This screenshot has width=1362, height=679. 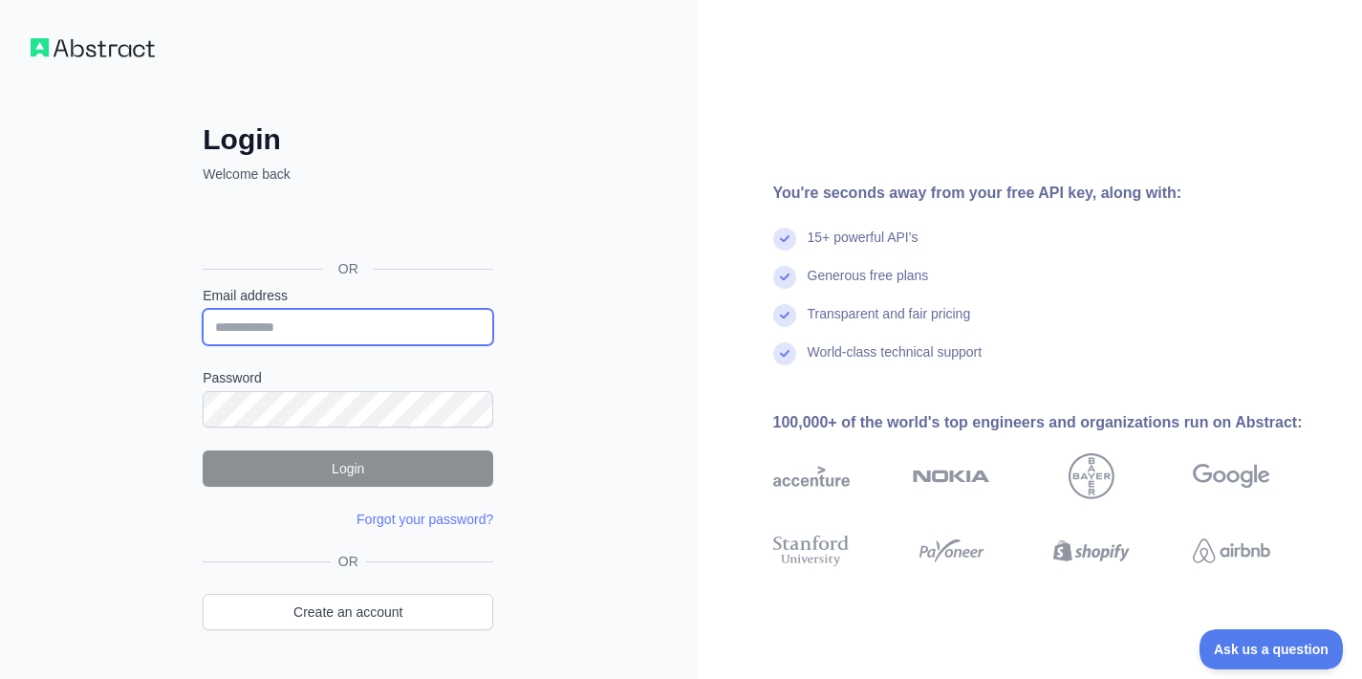 I want to click on div: World-class technical support, so click(x=895, y=361).